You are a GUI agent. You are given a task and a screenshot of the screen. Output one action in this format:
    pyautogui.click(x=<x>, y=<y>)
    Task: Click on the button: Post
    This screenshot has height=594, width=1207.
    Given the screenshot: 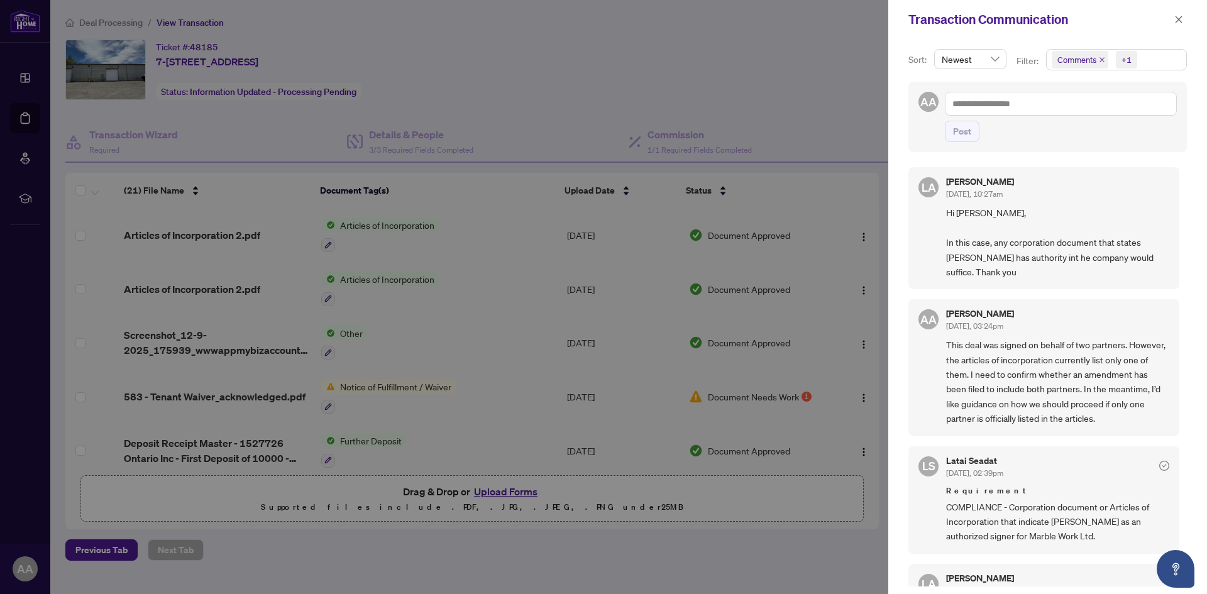 What is the action you would take?
    pyautogui.click(x=962, y=131)
    